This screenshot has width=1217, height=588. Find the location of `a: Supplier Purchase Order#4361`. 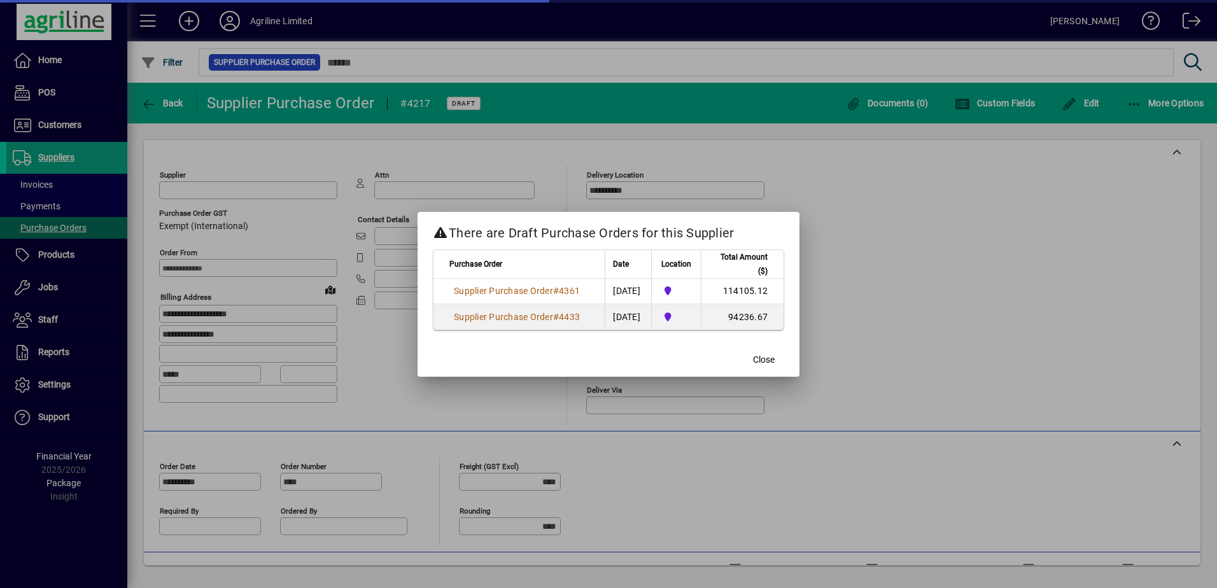

a: Supplier Purchase Order#4361 is located at coordinates (517, 291).